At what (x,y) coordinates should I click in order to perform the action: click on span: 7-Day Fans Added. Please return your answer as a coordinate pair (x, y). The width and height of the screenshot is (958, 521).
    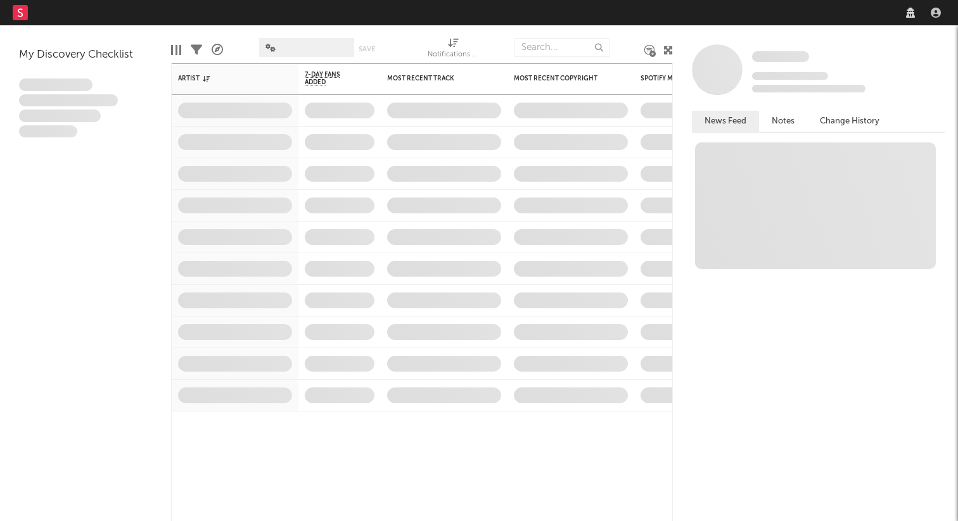
    Looking at the image, I should click on (330, 79).